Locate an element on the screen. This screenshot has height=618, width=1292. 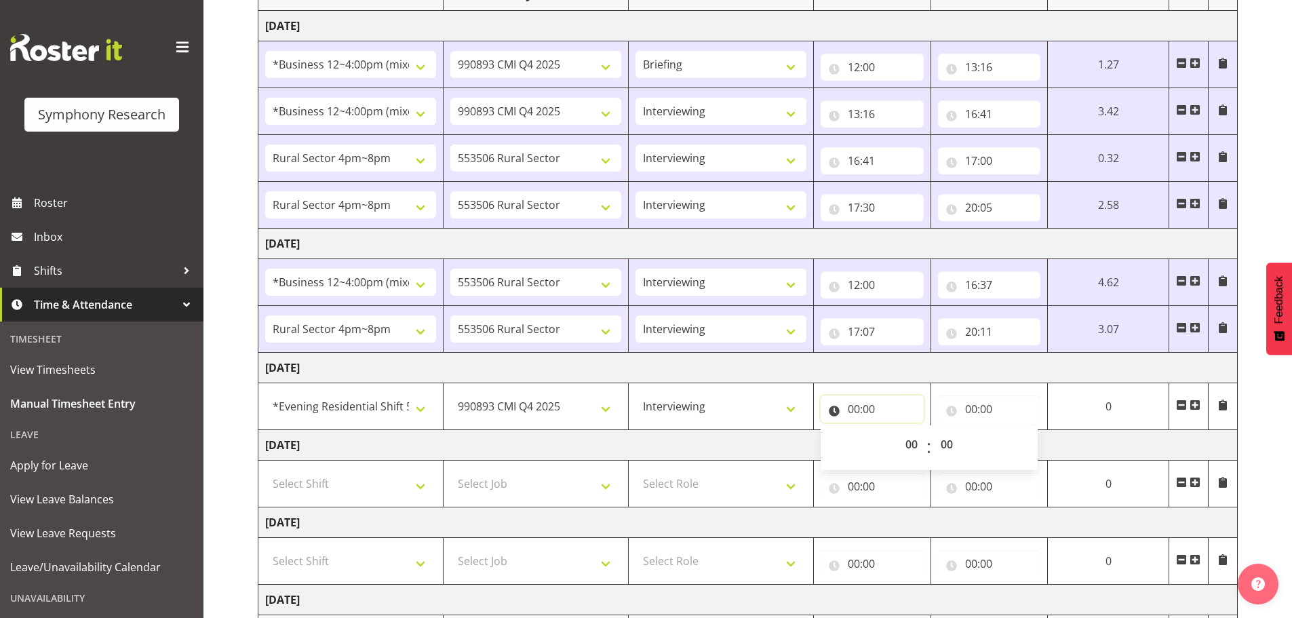
span: Feedback is located at coordinates (1279, 300).